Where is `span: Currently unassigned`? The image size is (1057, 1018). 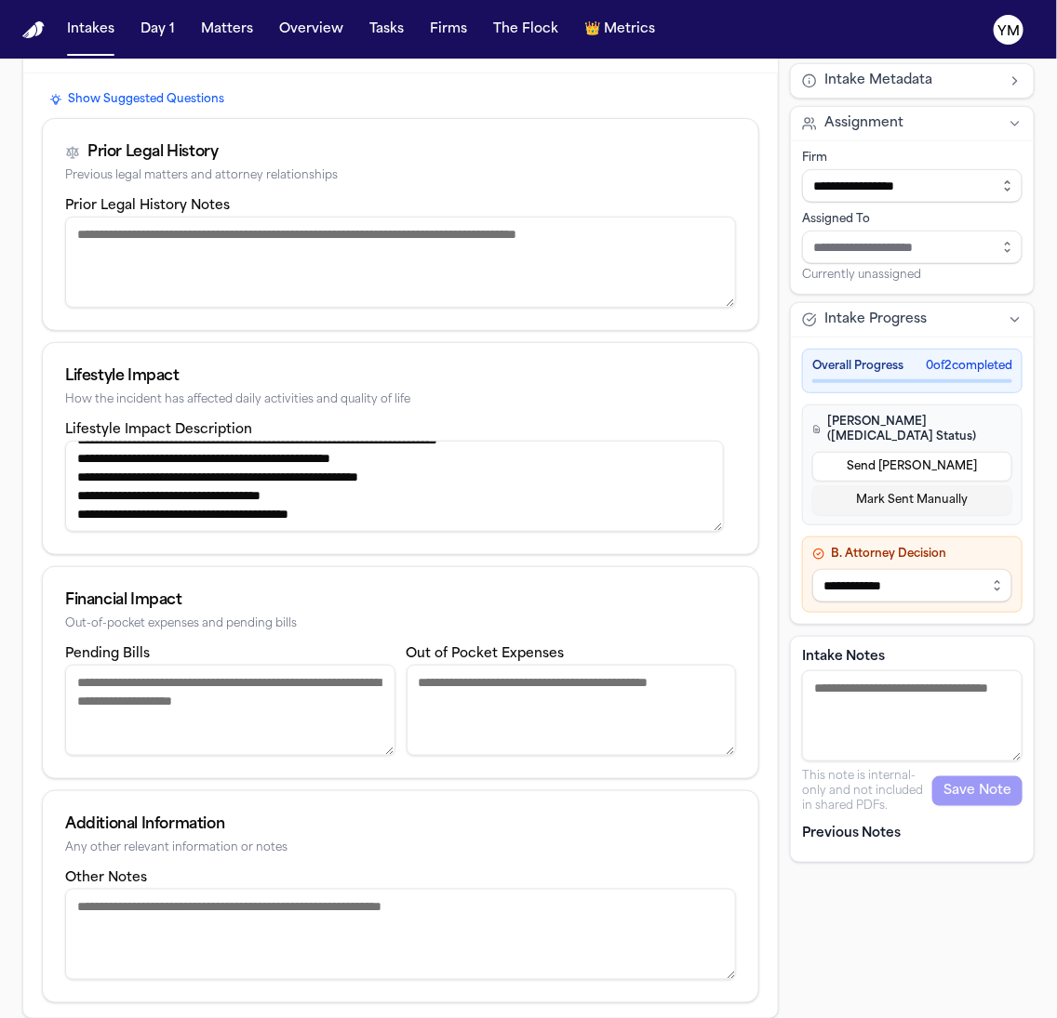 span: Currently unassigned is located at coordinates (861, 275).